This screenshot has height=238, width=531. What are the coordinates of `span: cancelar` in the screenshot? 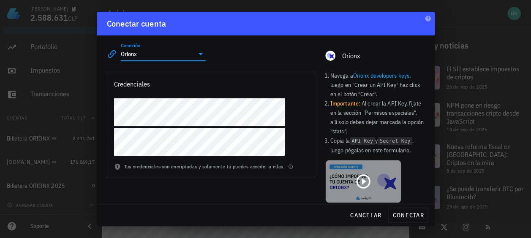 It's located at (366, 216).